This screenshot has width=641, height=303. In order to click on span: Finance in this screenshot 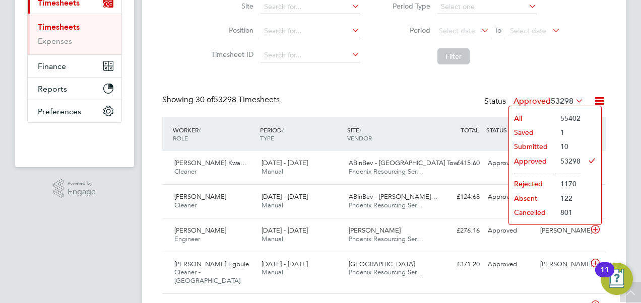, I will do `click(52, 66)`.